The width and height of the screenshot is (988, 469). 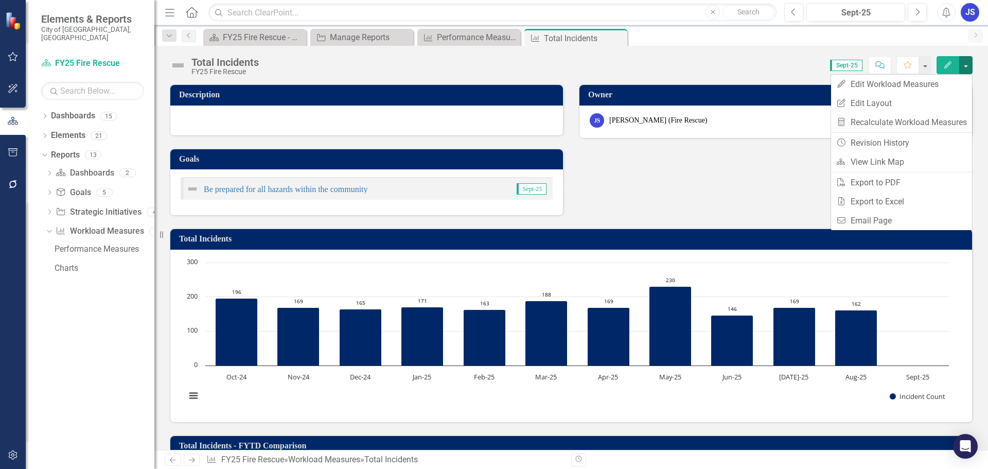 What do you see at coordinates (571, 334) in the screenshot?
I see `div: Chart. Highcharts interactive chart.` at bounding box center [571, 334].